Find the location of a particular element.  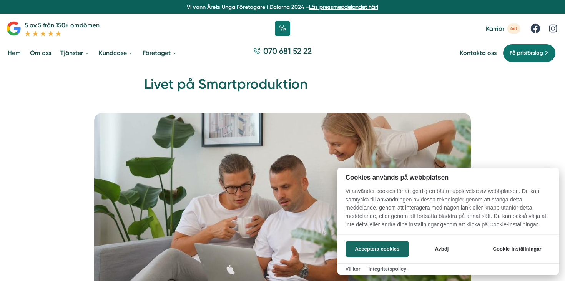

button: Acceptera cookies is located at coordinates (377, 249).